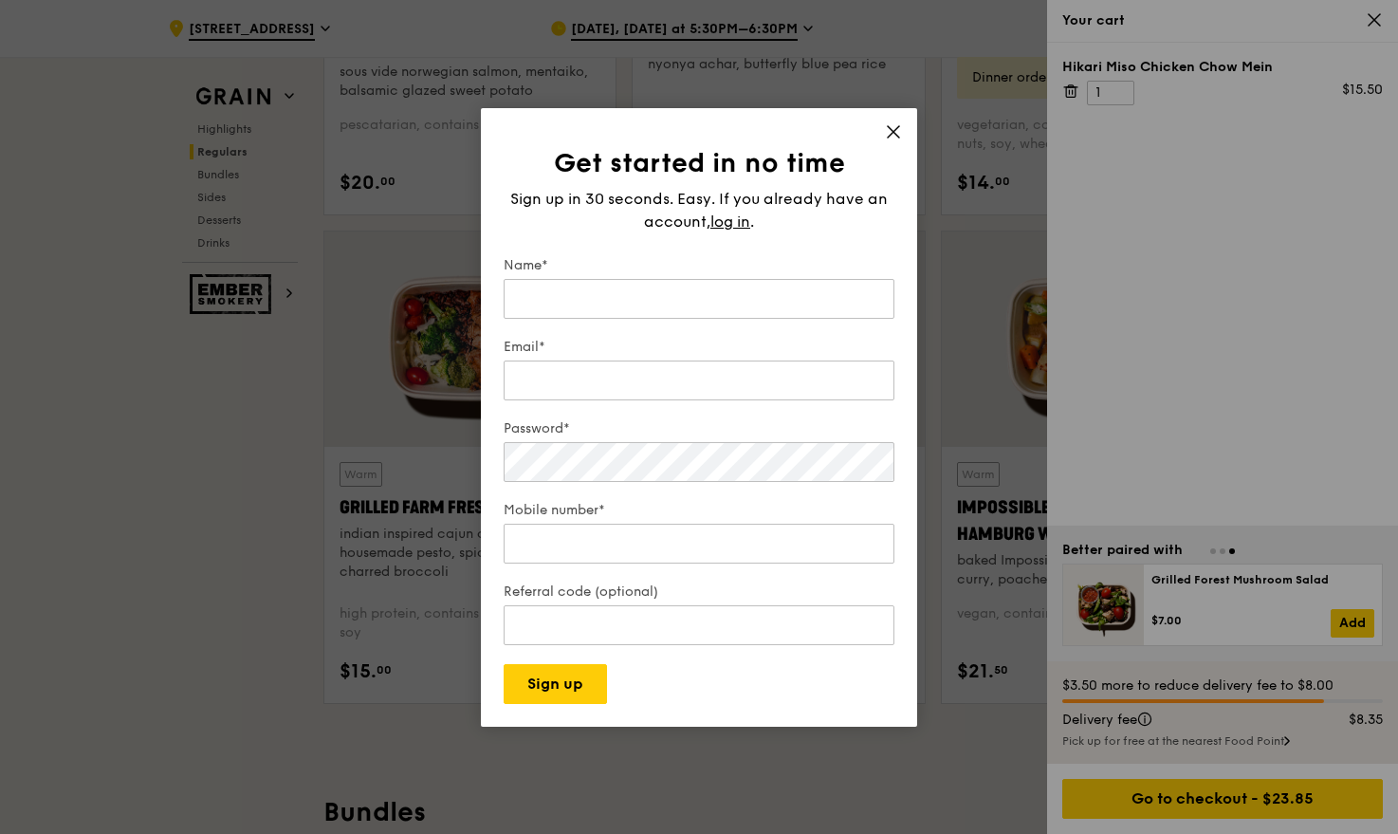  Describe the element at coordinates (699, 163) in the screenshot. I see `h1: Get started in no time` at that location.